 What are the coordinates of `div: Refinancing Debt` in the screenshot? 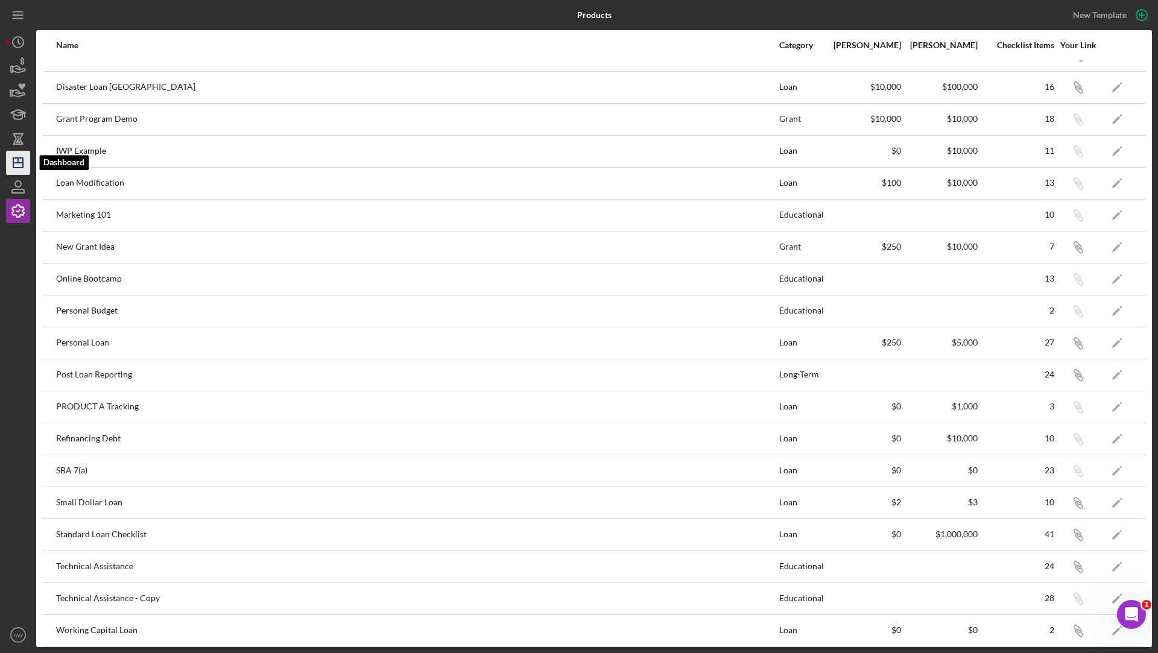 It's located at (417, 439).